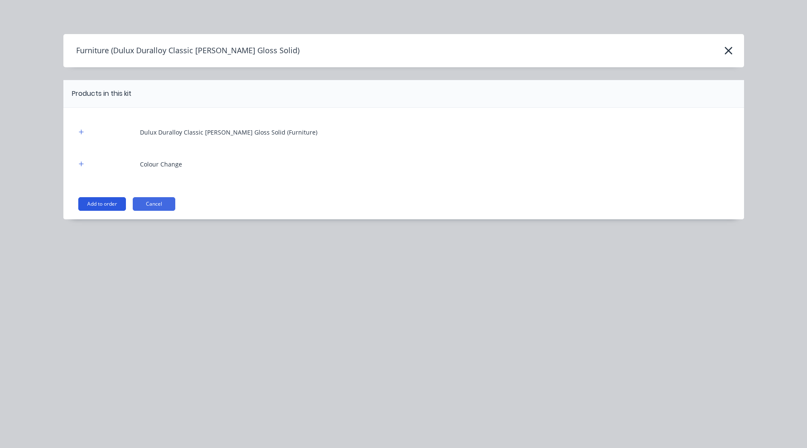 The height and width of the screenshot is (448, 807). I want to click on div: Colour Change, so click(161, 164).